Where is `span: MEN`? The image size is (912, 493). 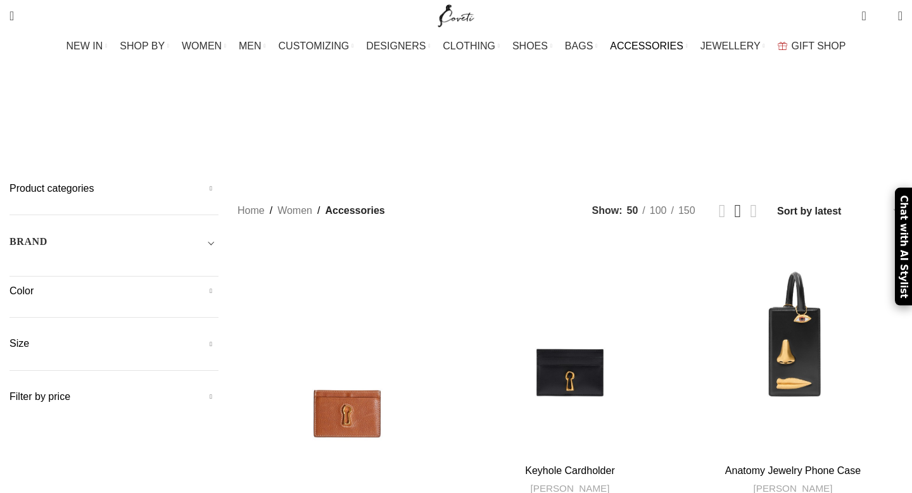 span: MEN is located at coordinates (250, 46).